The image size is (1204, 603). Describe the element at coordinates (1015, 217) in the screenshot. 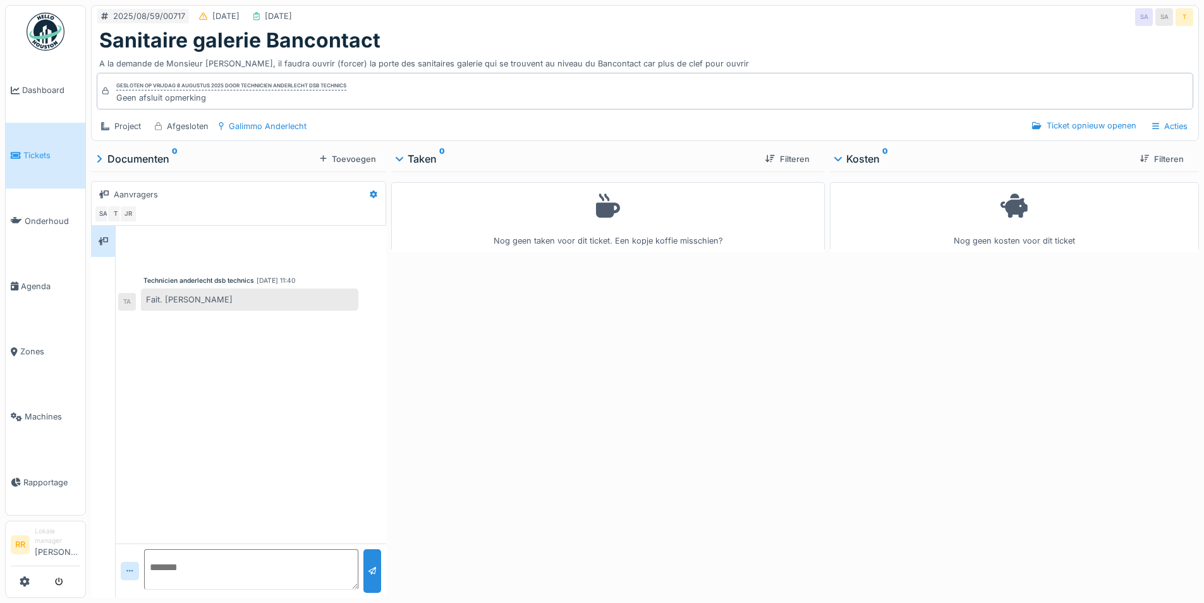

I see `div: Nog geen kosten voor dit ticket` at that location.